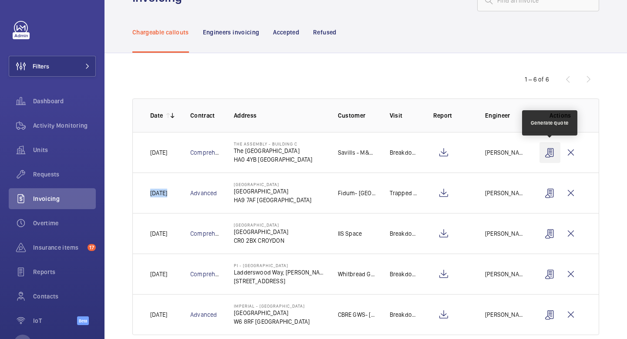 Image resolution: width=627 pixels, height=339 pixels. Describe the element at coordinates (404, 193) in the screenshot. I see `p: Trapped passenger` at that location.